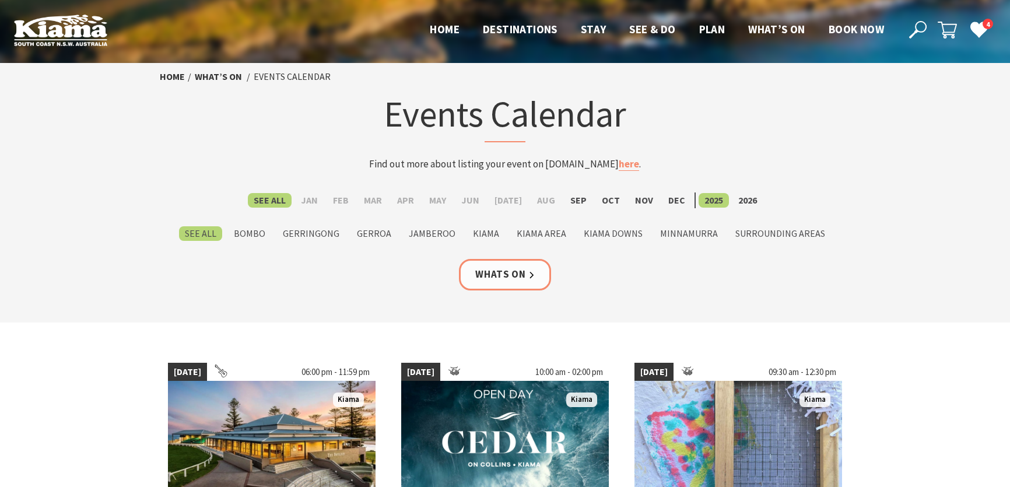  Describe the element at coordinates (747, 200) in the screenshot. I see `label: 2026` at that location.